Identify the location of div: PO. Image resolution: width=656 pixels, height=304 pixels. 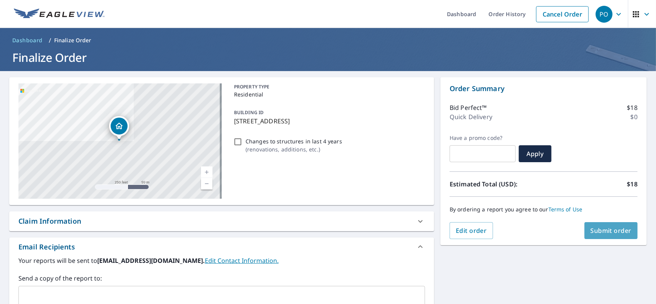
(604, 14).